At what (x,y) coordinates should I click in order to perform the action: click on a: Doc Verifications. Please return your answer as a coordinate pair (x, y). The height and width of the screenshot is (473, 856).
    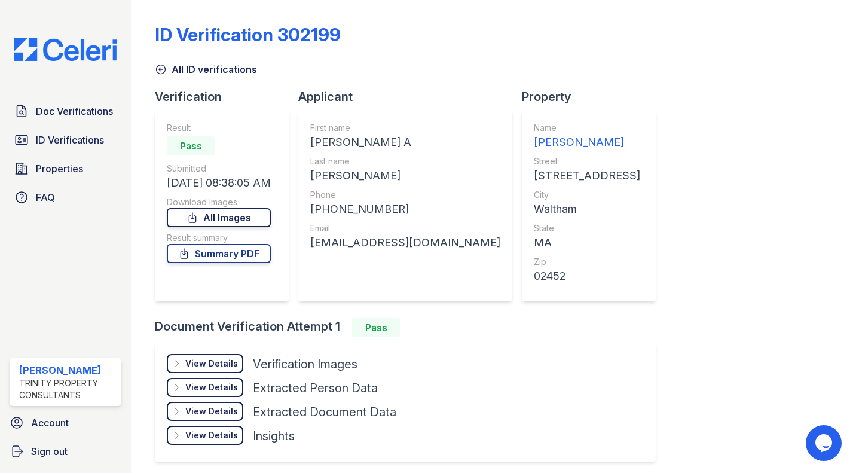
    Looking at the image, I should click on (65, 111).